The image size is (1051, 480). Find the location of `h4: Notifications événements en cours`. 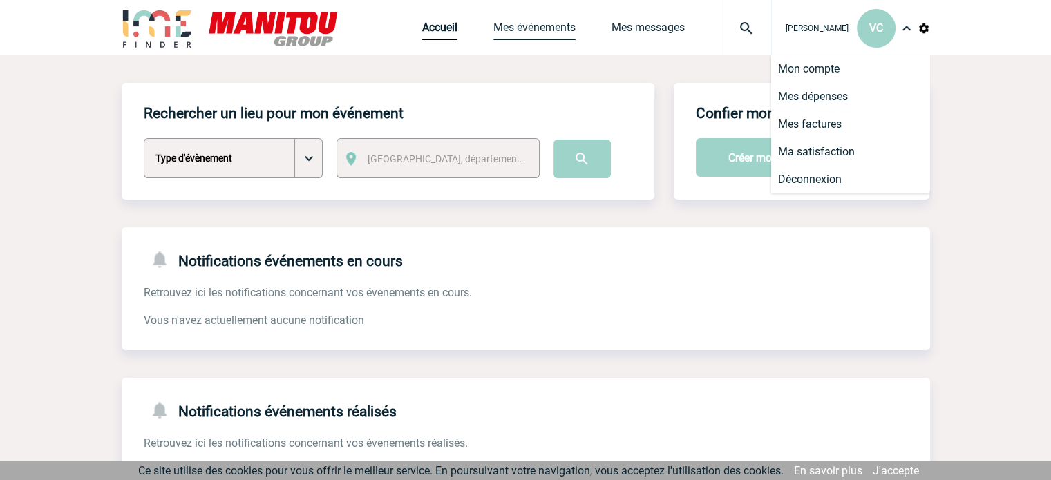

h4: Notifications événements en cours is located at coordinates (273, 259).